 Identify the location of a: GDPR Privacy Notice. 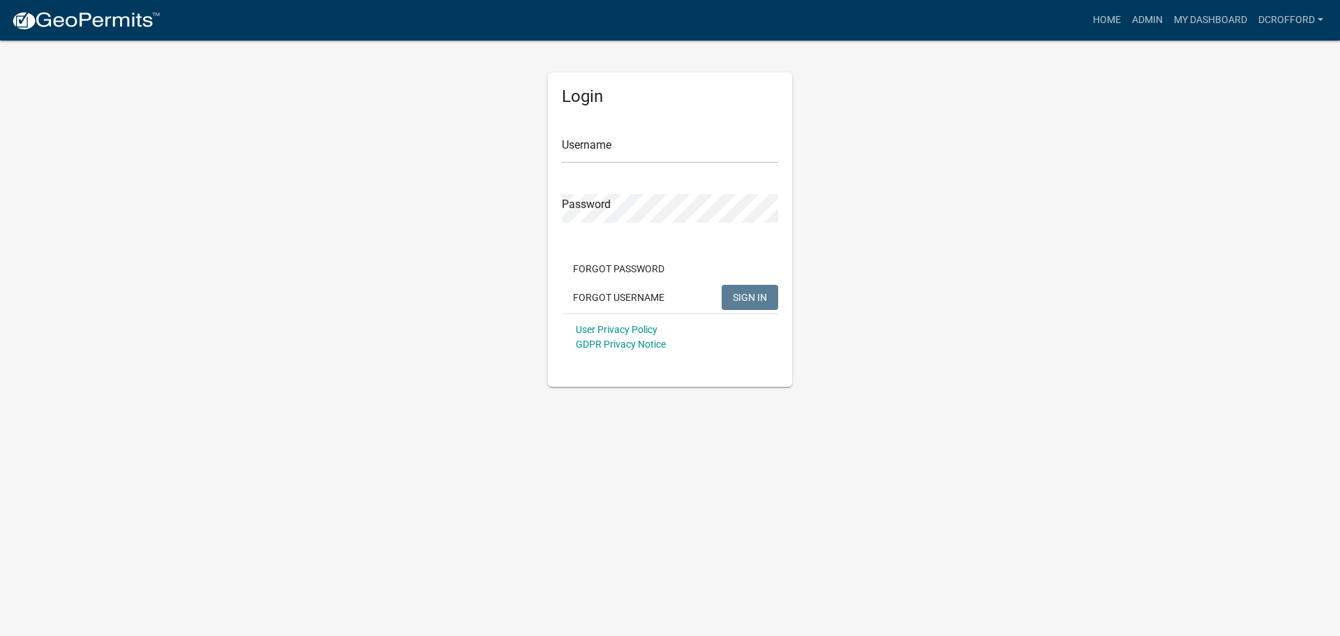
(621, 344).